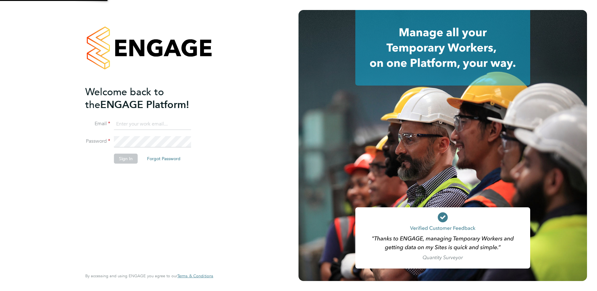  What do you see at coordinates (98, 141) in the screenshot?
I see `label: Password` at bounding box center [98, 141].